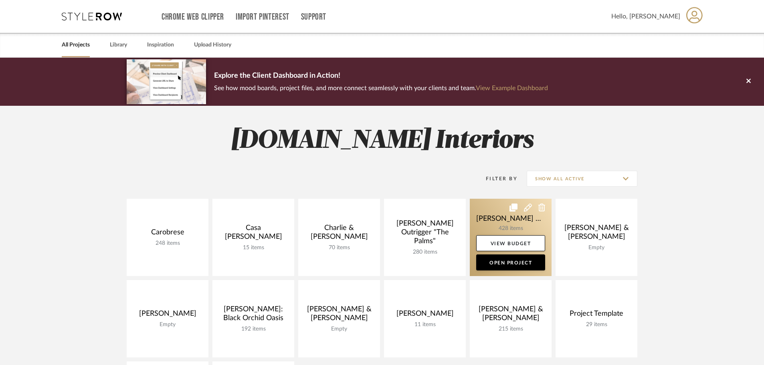 This screenshot has height=365, width=764. What do you see at coordinates (160, 45) in the screenshot?
I see `a: Inspiration` at bounding box center [160, 45].